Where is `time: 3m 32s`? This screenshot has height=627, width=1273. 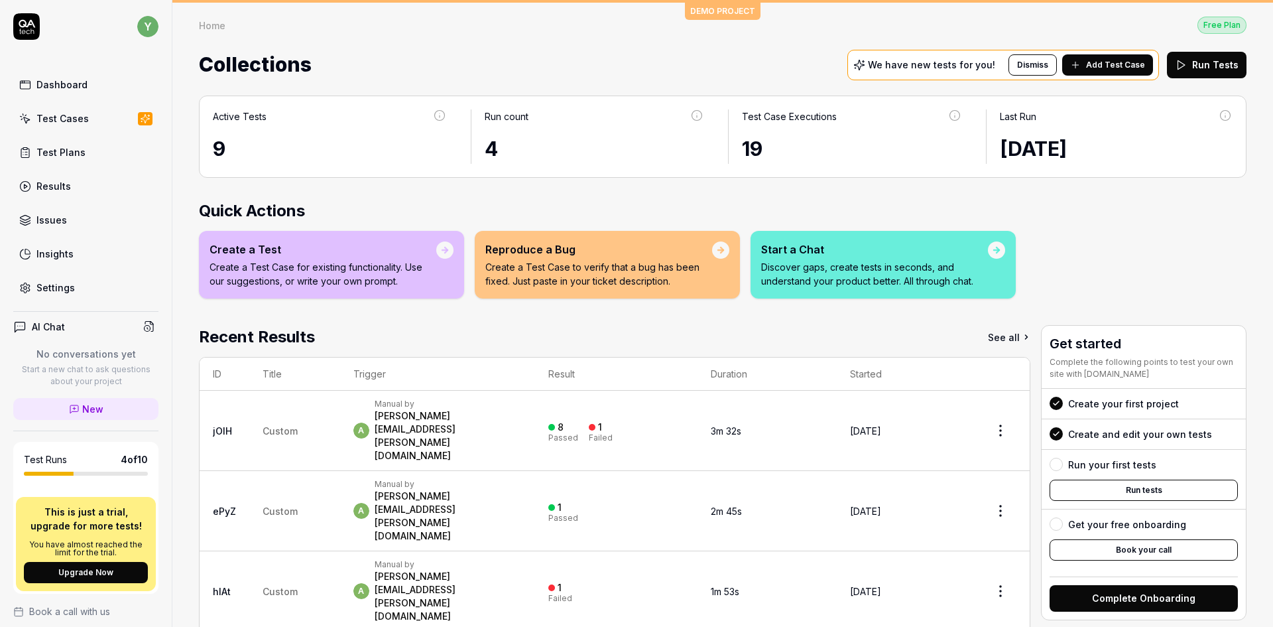 time: 3m 32s is located at coordinates (726, 430).